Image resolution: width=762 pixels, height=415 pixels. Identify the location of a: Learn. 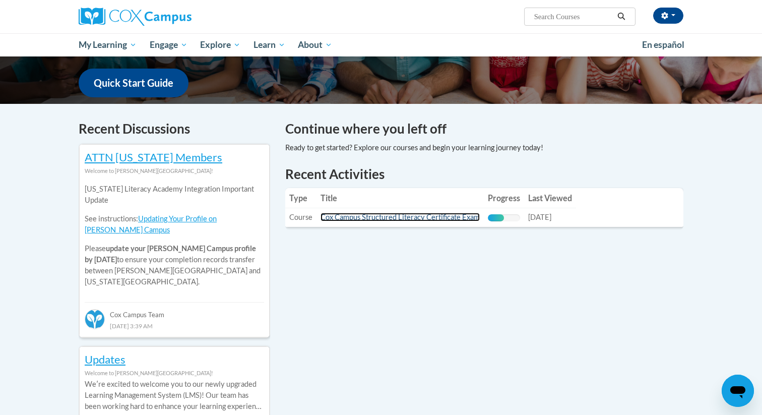
(269, 45).